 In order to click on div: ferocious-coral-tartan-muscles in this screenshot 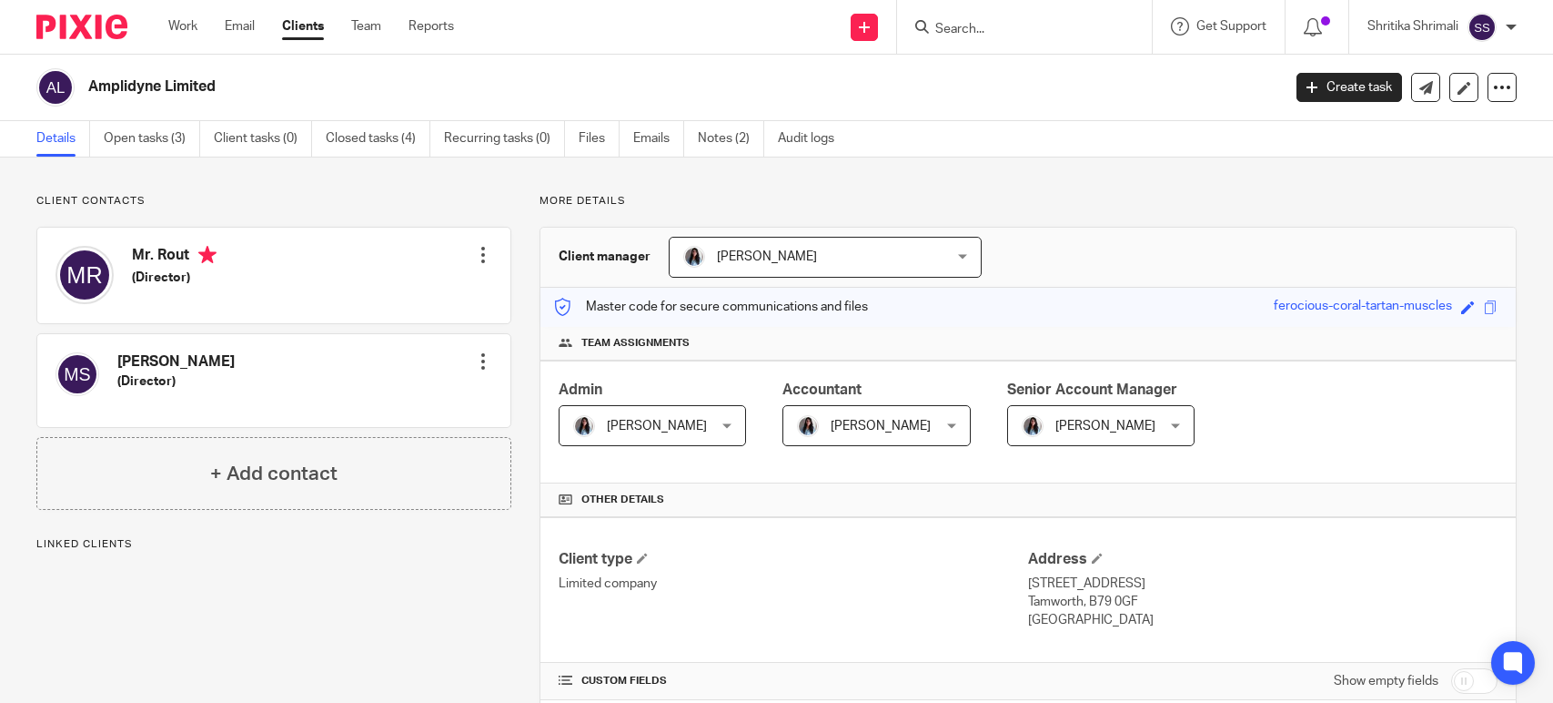, I will do `click(1363, 307)`.